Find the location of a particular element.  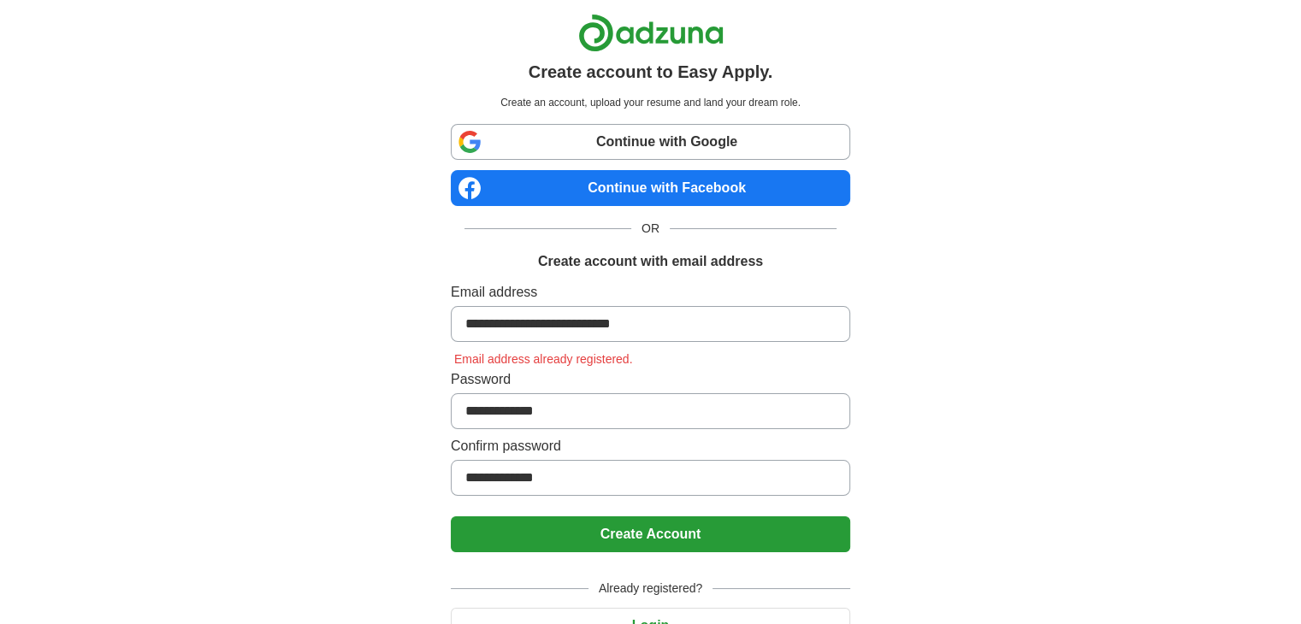

a: Continue with Facebook is located at coordinates (650, 188).